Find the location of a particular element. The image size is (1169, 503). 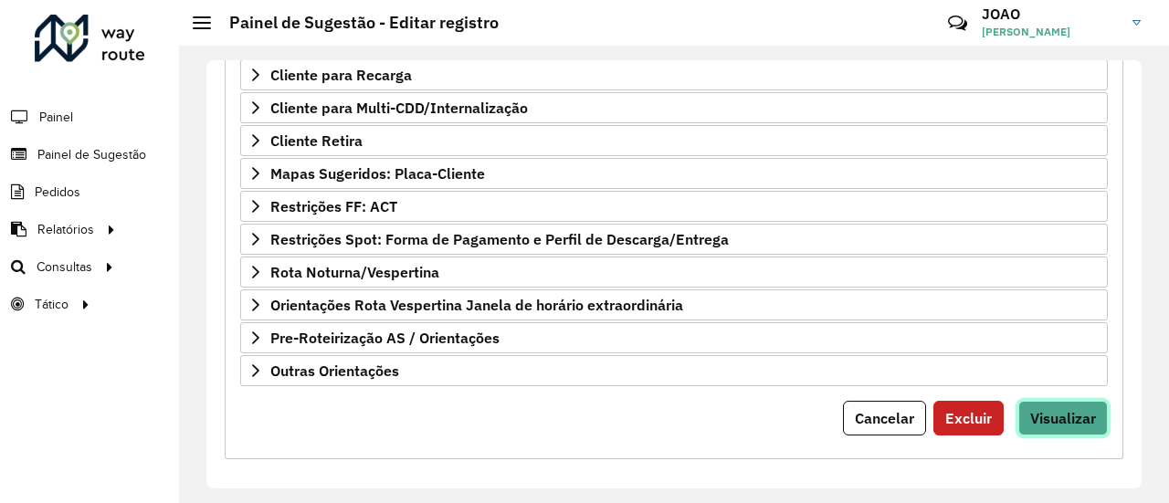

h3: JOAO is located at coordinates (1050, 14).